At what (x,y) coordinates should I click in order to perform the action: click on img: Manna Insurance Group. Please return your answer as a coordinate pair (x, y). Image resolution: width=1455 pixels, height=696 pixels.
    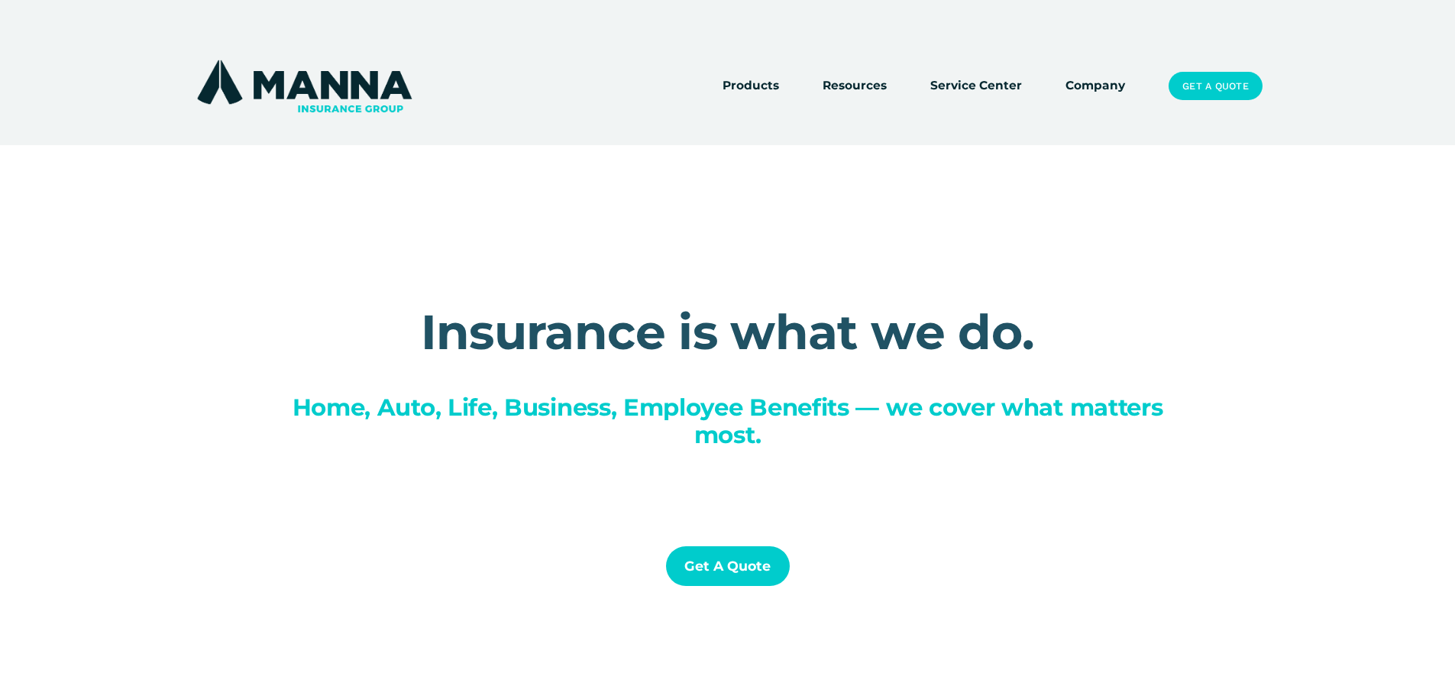
    Looking at the image, I should click on (304, 86).